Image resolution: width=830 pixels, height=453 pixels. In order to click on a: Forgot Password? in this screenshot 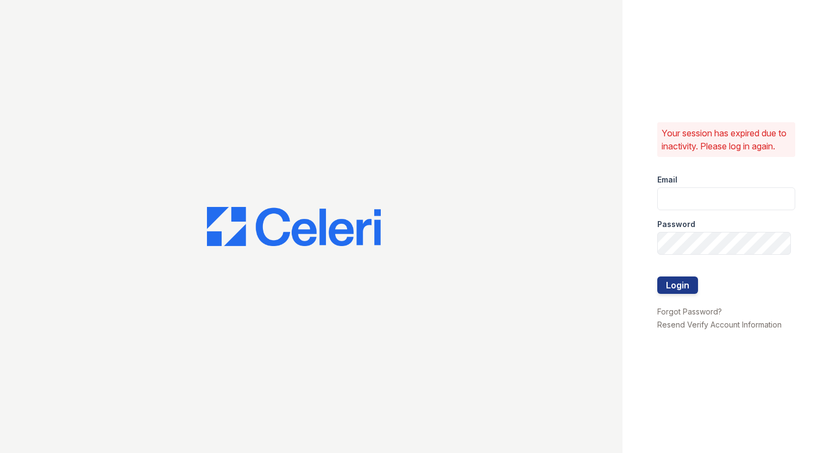, I will do `click(690, 311)`.